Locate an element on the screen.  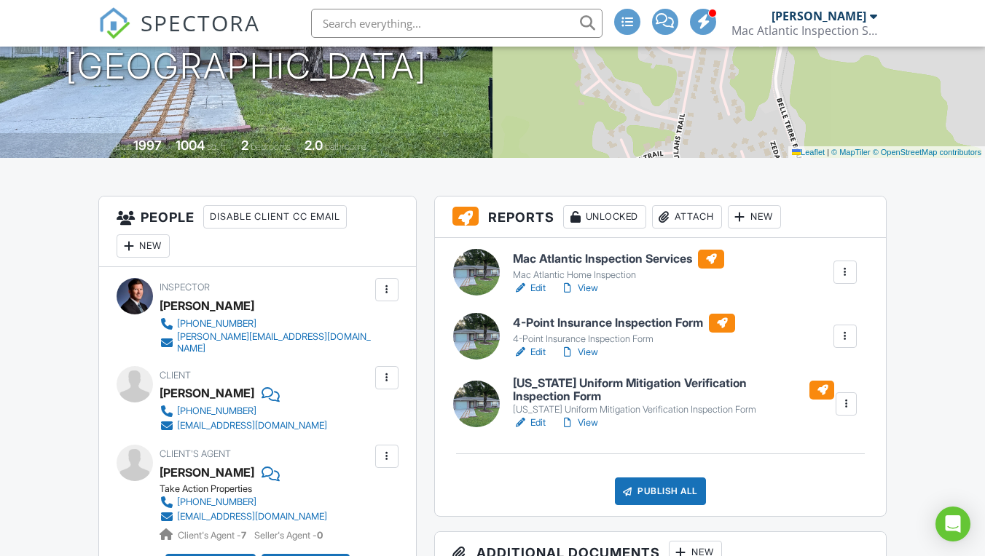
input: Search everything... is located at coordinates (457, 23).